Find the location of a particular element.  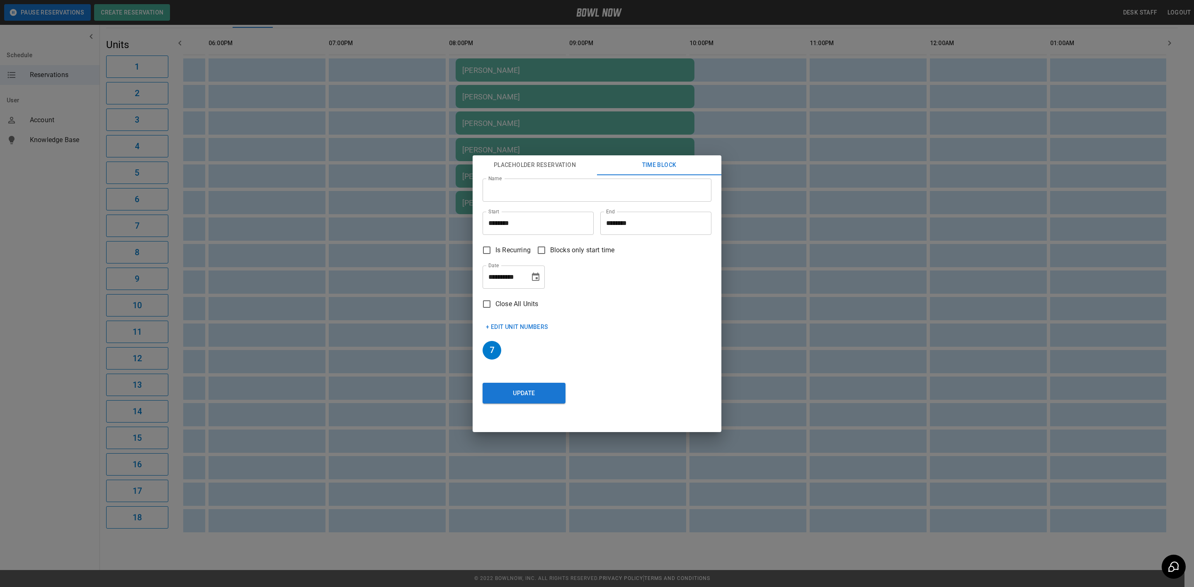

button: + Edit Unit Numbers is located at coordinates (517, 327).